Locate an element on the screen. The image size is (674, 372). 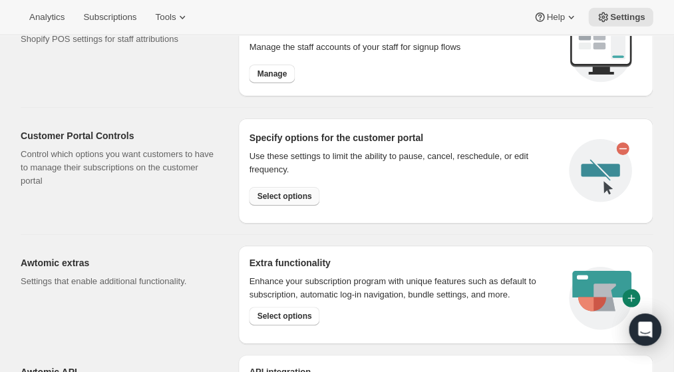
button: Help is located at coordinates (555, 17).